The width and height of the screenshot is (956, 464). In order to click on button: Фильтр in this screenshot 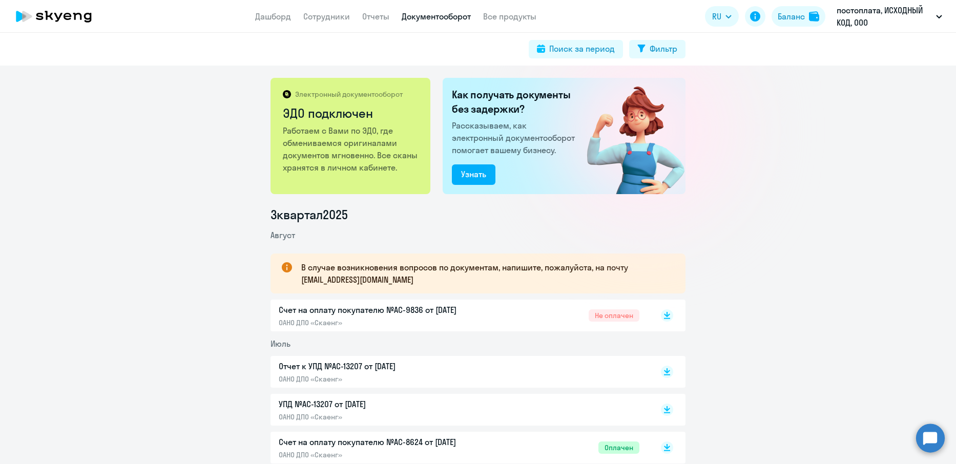, I will do `click(657, 49)`.